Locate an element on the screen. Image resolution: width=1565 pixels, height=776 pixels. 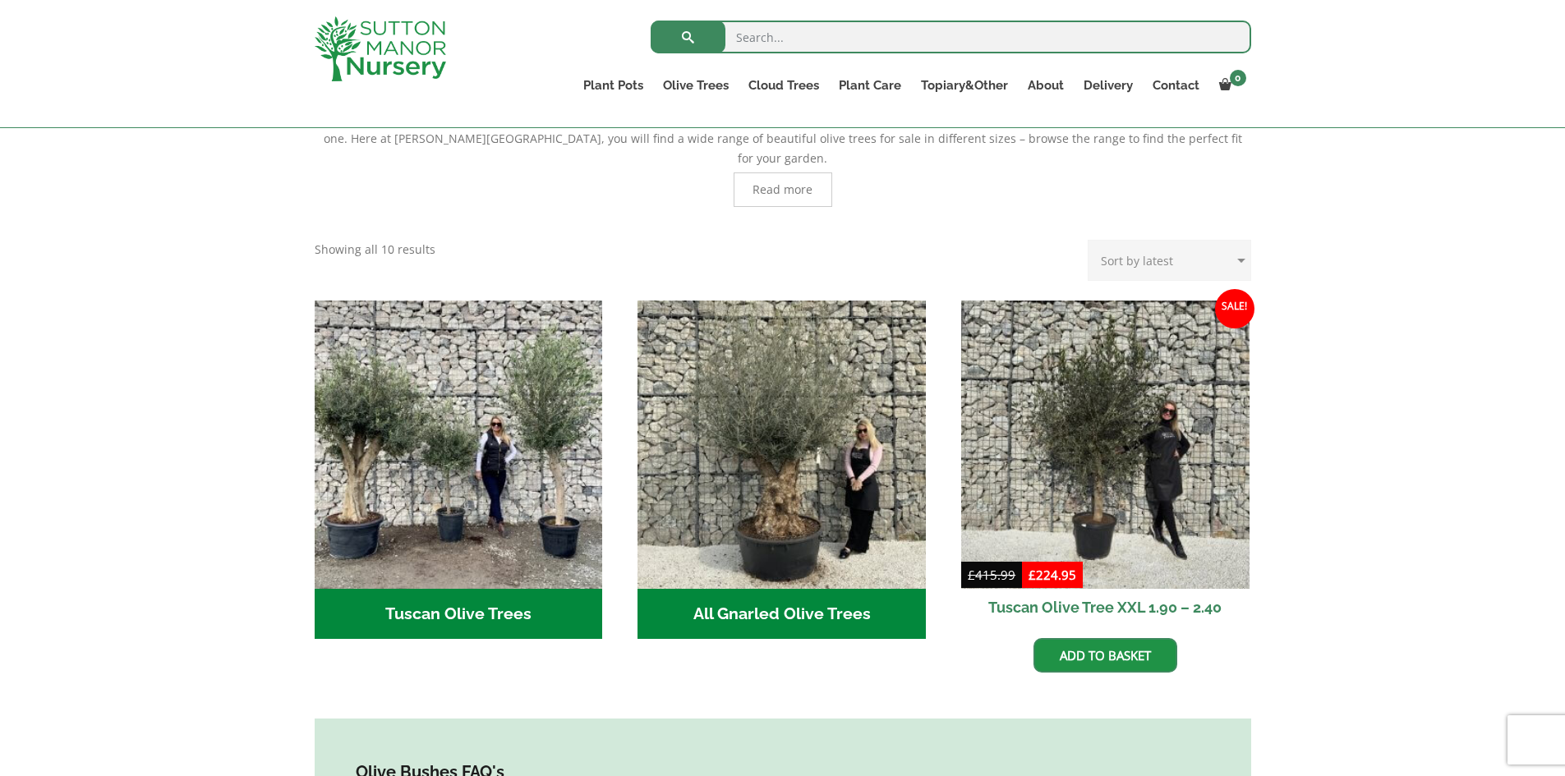
a: Visit product category All Gnarled Olive Trees is located at coordinates (781, 470).